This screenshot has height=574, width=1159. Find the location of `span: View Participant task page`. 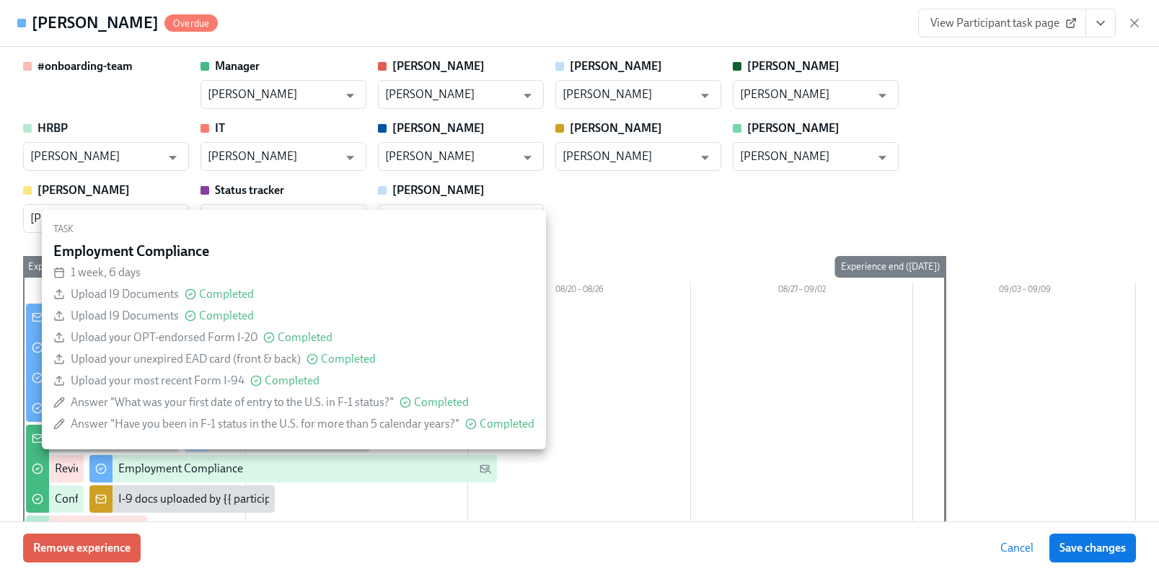

span: View Participant task page is located at coordinates (1002, 23).